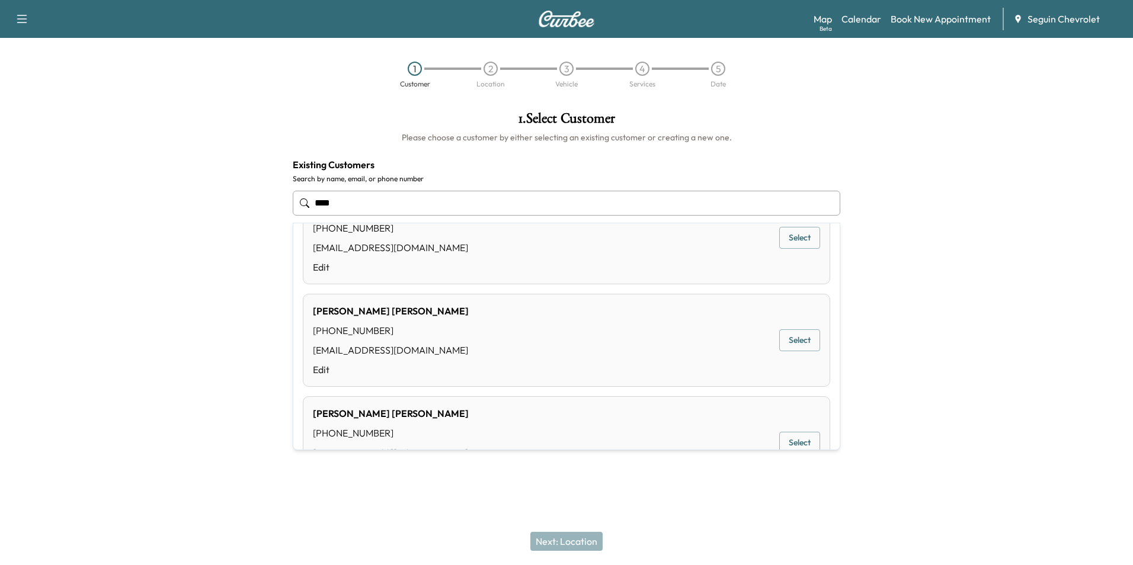 The height and width of the screenshot is (565, 1133). What do you see at coordinates (825, 28) in the screenshot?
I see `div: Beta` at bounding box center [825, 28].